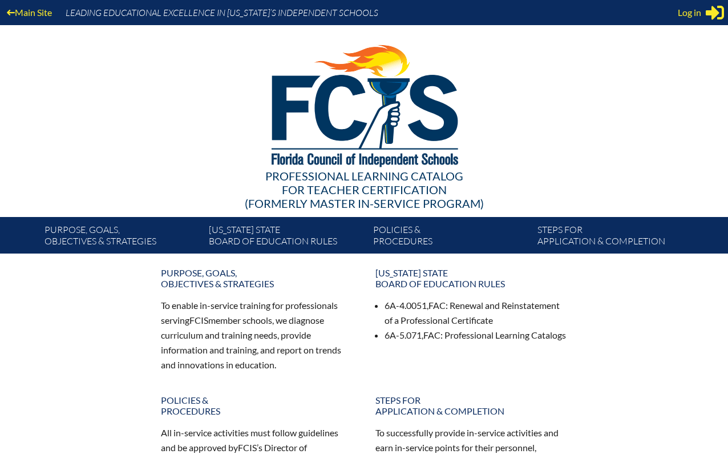 This screenshot has width=728, height=454. Describe the element at coordinates (476, 335) in the screenshot. I see `li: 6A-5.071, : Professional Learning Catalogs` at that location.